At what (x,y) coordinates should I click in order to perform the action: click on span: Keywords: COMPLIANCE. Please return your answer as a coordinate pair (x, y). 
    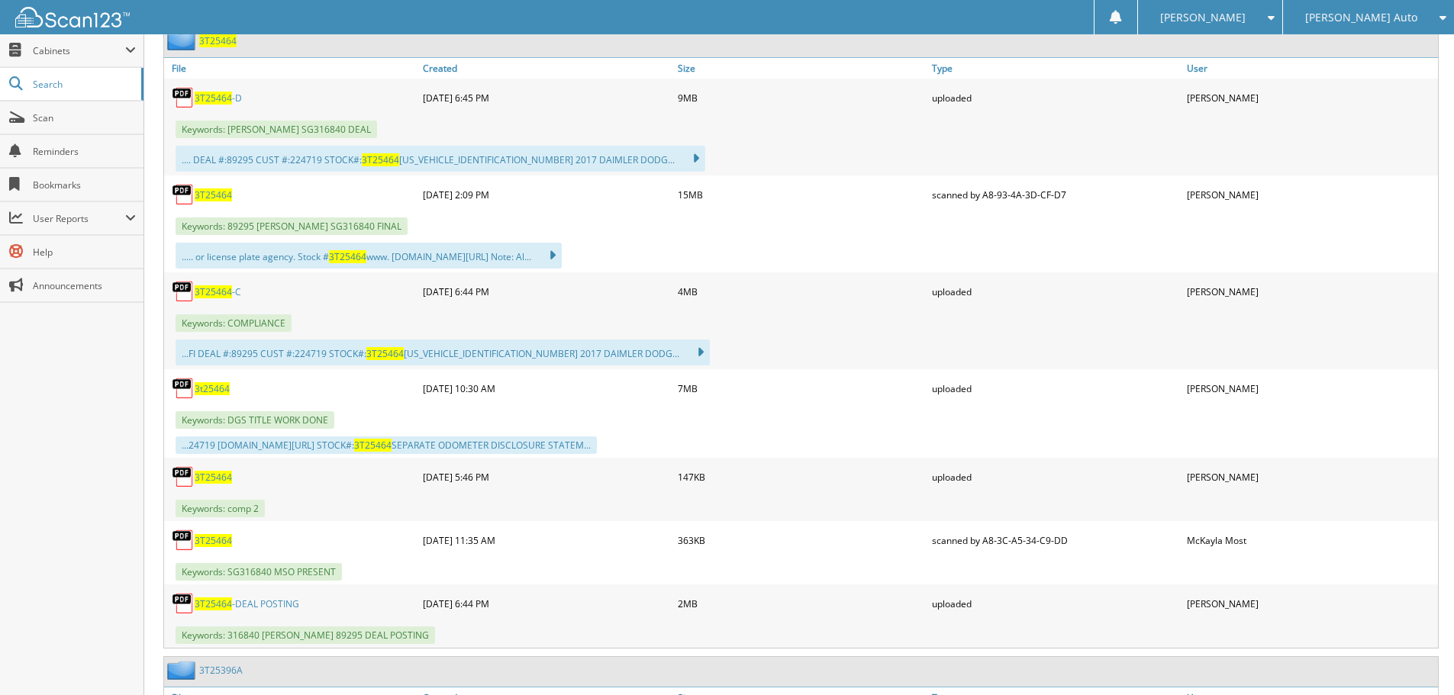
    Looking at the image, I should click on (234, 323).